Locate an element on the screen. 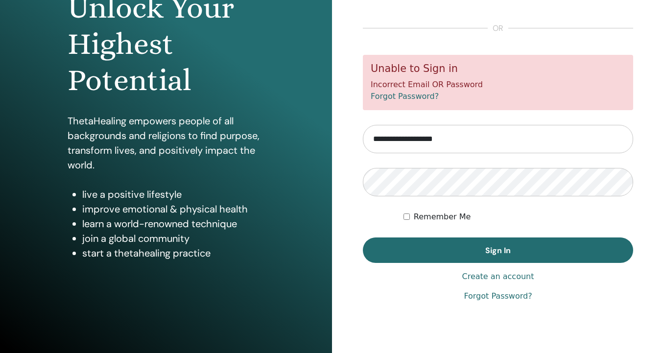  span: Sign In is located at coordinates (498, 250).